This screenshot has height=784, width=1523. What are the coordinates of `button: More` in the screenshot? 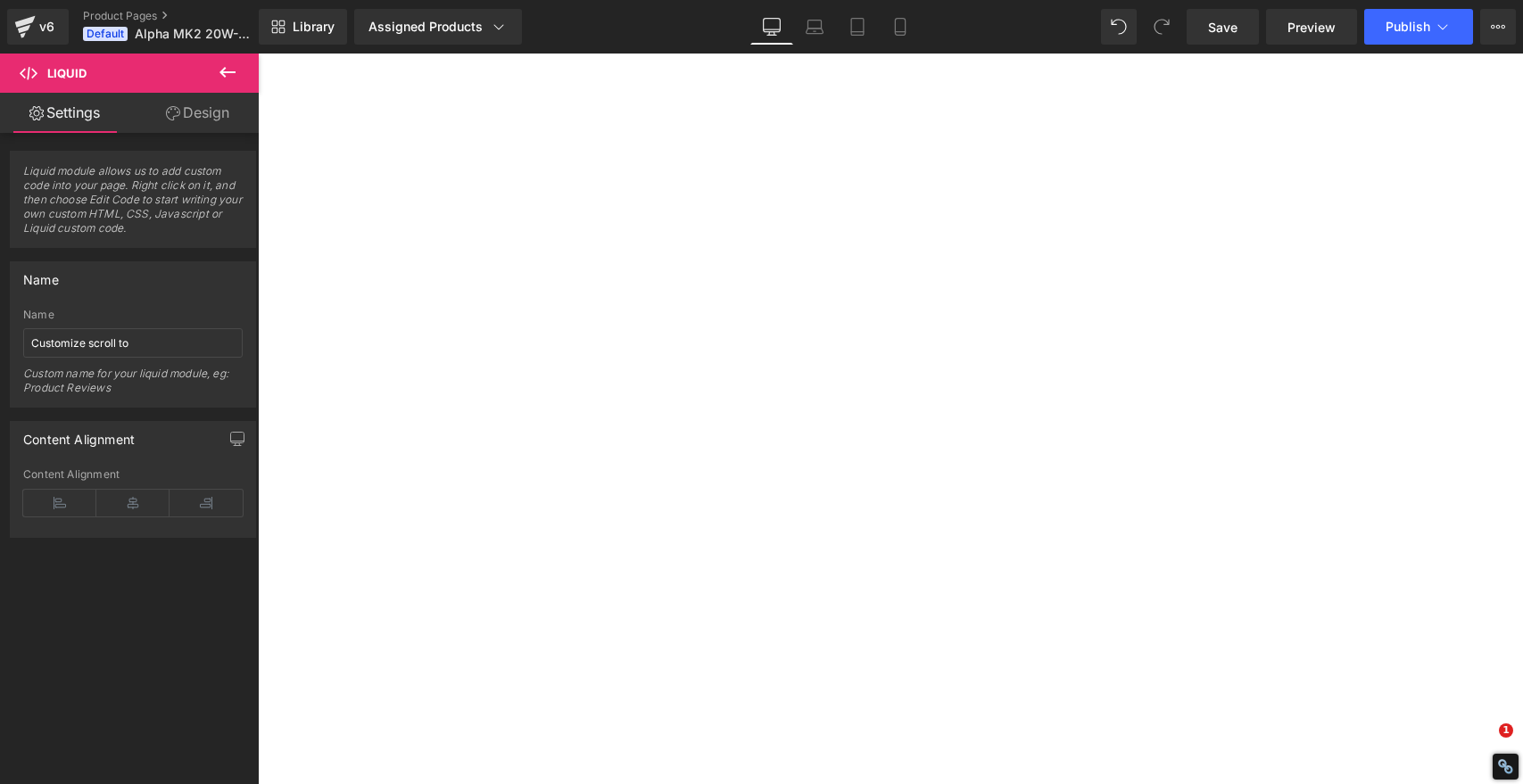 It's located at (1498, 27).